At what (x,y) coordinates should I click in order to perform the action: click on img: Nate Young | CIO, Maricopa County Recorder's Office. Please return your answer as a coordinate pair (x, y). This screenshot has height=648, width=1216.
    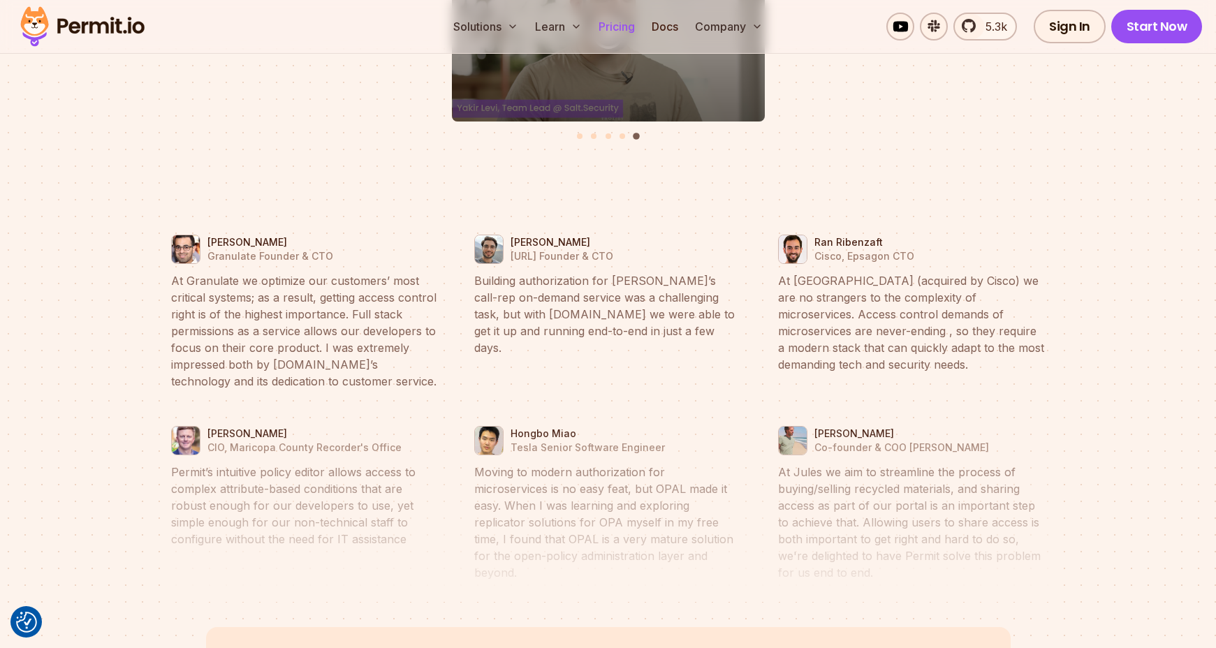
    Looking at the image, I should click on (186, 441).